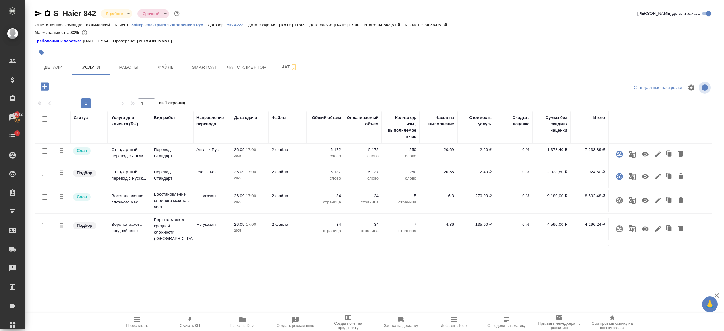  I want to click on button: Удалить, so click(680, 229).